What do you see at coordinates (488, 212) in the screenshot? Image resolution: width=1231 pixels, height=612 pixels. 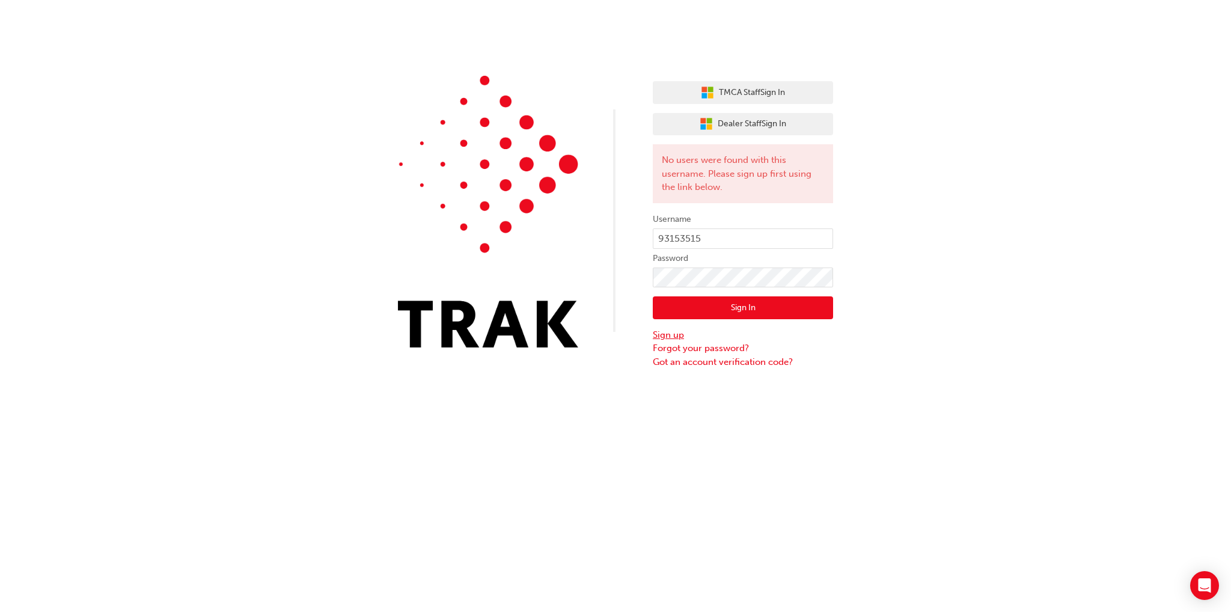 I see `img: Trak` at bounding box center [488, 212].